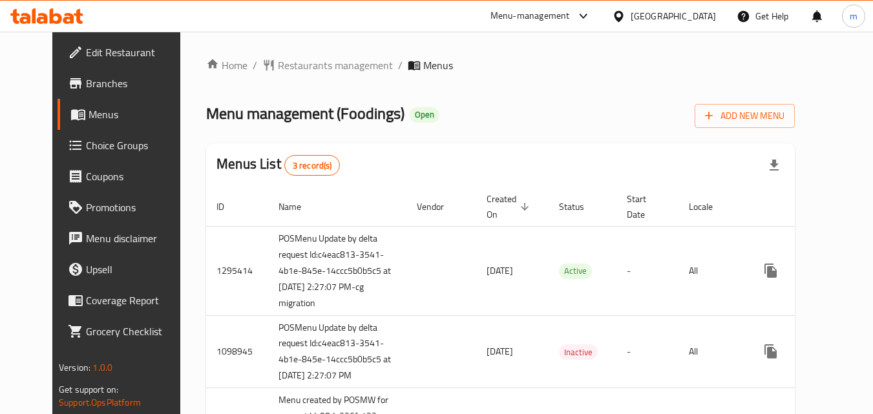 Image resolution: width=873 pixels, height=414 pixels. I want to click on a: Menu disclaimer, so click(128, 238).